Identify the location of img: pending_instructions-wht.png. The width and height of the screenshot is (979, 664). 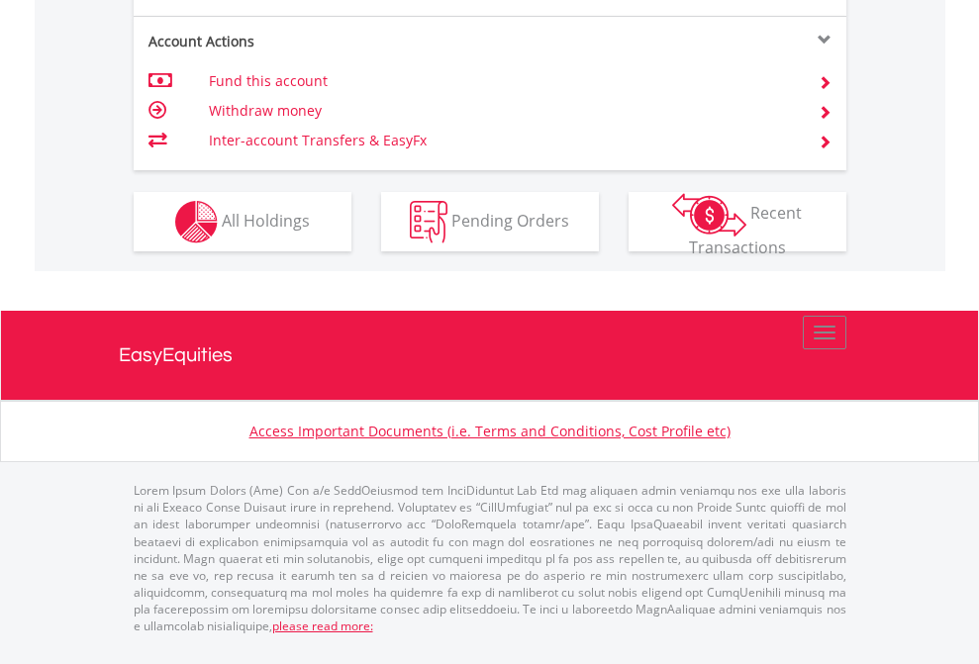
(428, 222).